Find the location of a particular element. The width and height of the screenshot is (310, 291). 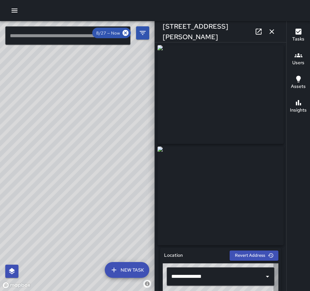

h6: Tasks is located at coordinates (298, 39).